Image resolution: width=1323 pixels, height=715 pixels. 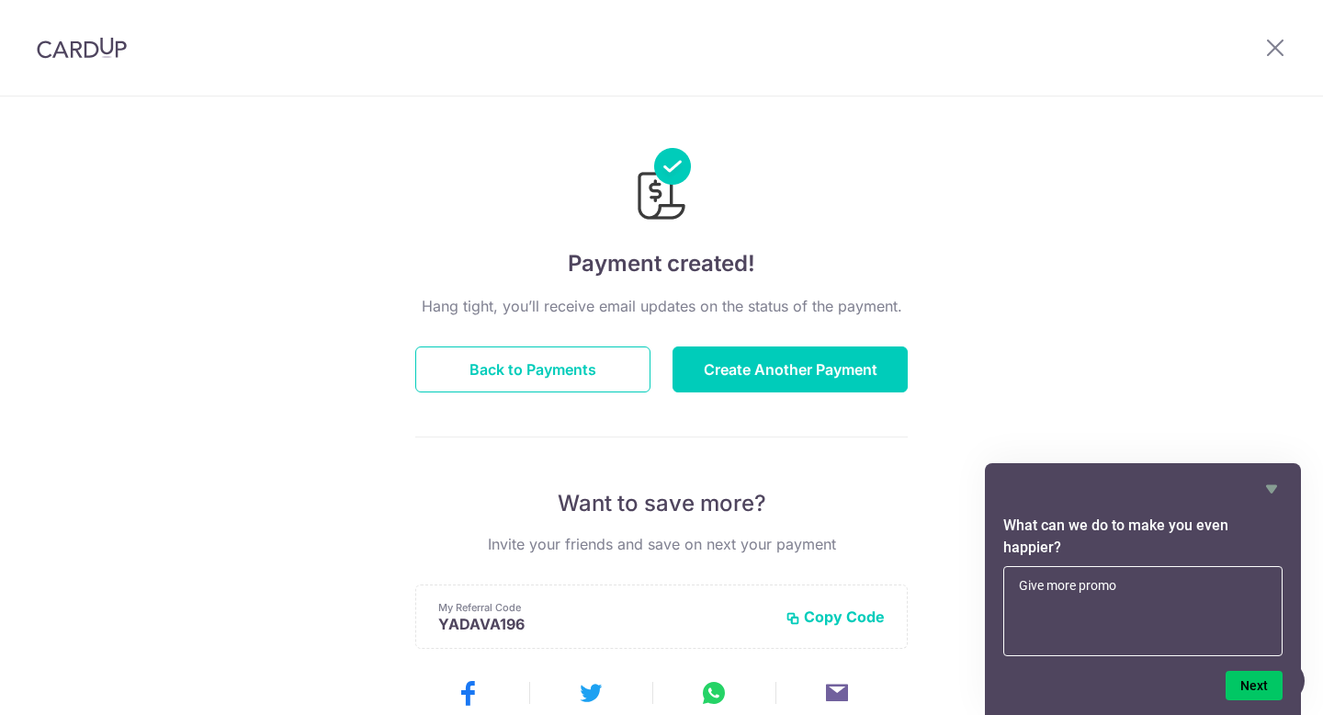 I want to click on img: CardUp, so click(x=82, y=48).